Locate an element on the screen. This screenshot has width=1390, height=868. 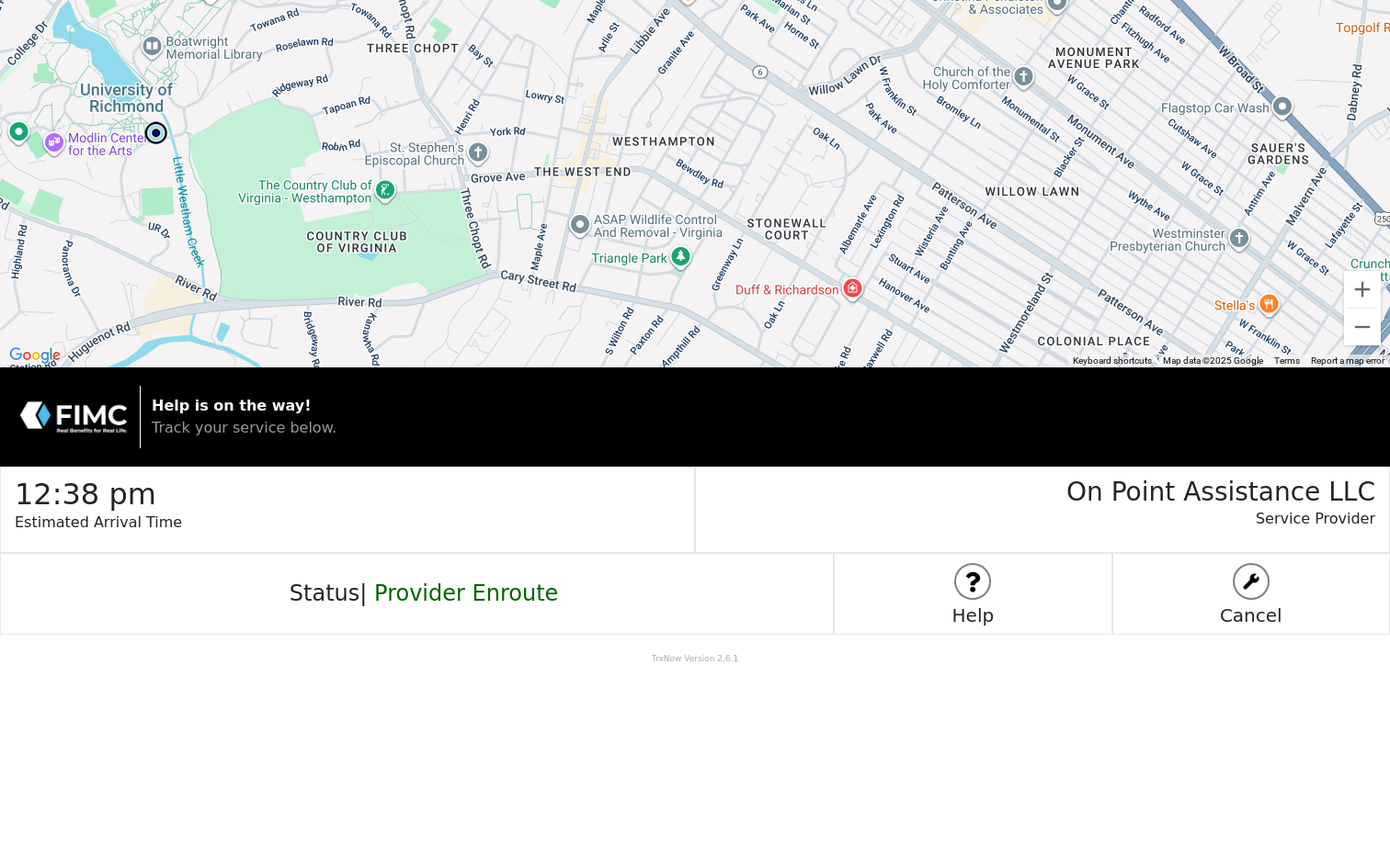
span: Track your service below. is located at coordinates (244, 428).